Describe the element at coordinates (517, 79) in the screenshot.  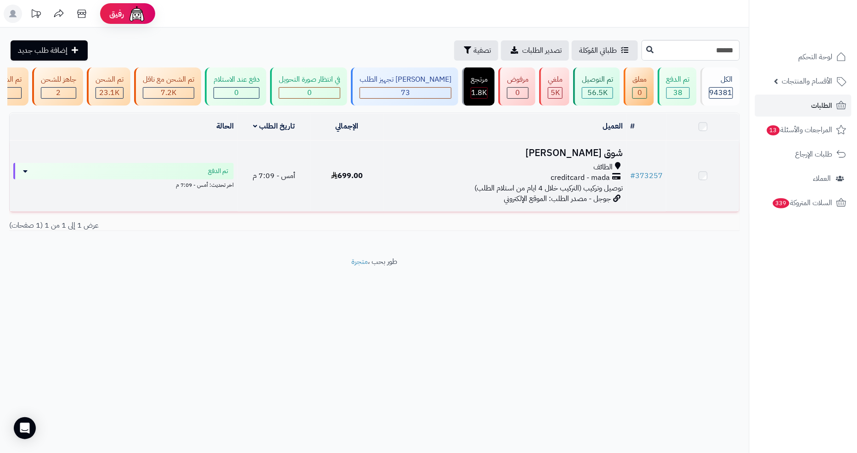
I see `div: مرفوض` at that location.